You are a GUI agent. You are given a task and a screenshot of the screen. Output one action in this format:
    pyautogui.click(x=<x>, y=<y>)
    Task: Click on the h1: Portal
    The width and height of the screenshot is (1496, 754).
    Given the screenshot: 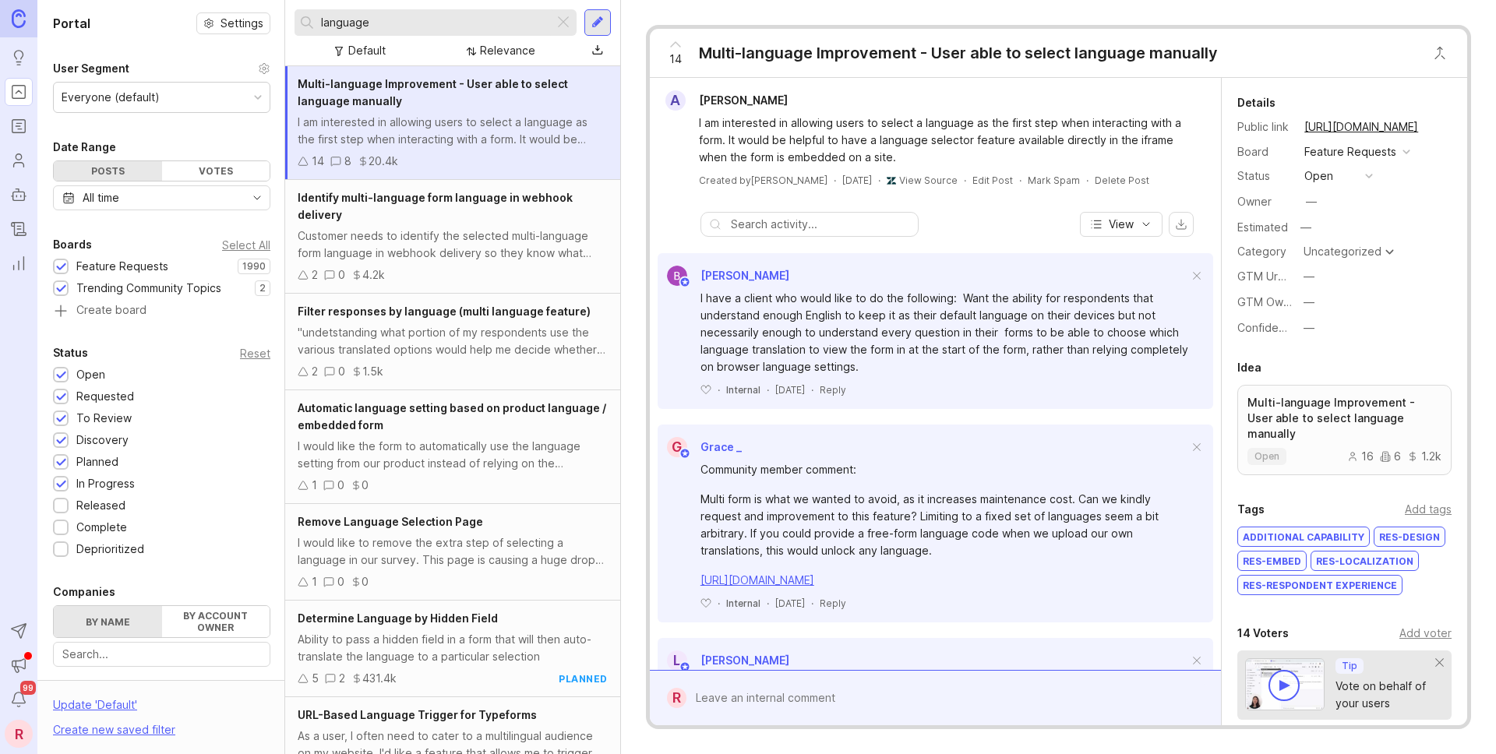 What is the action you would take?
    pyautogui.click(x=72, y=23)
    